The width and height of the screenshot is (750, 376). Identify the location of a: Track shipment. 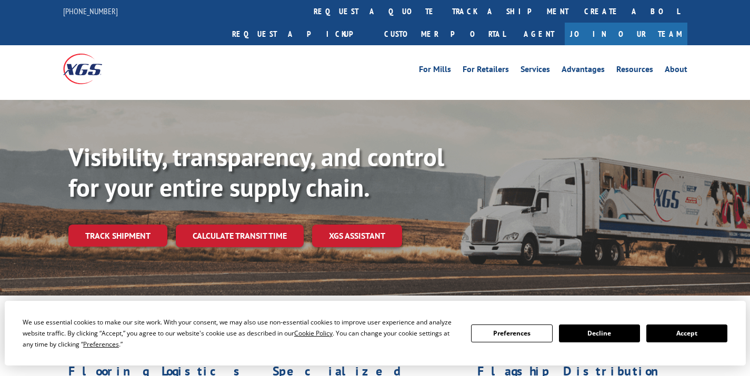
(118, 236).